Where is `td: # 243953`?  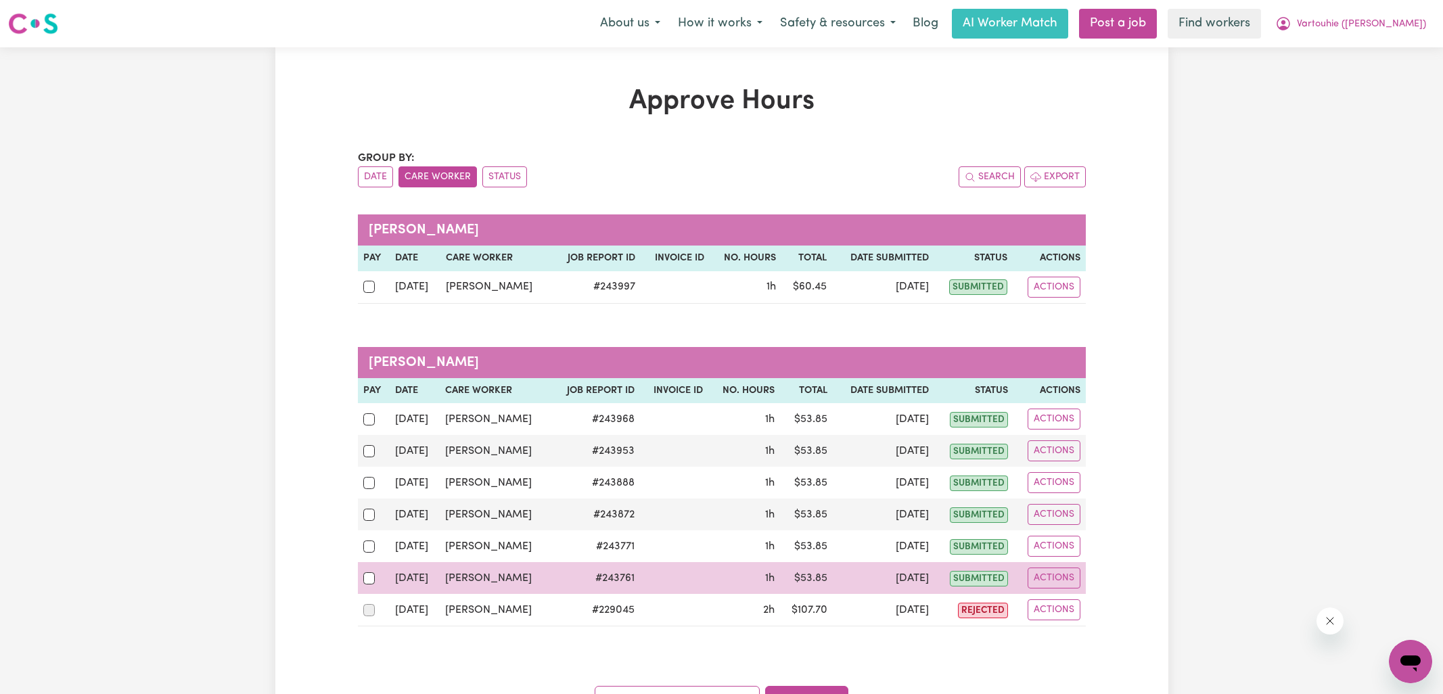
td: # 243953 is located at coordinates (596, 451).